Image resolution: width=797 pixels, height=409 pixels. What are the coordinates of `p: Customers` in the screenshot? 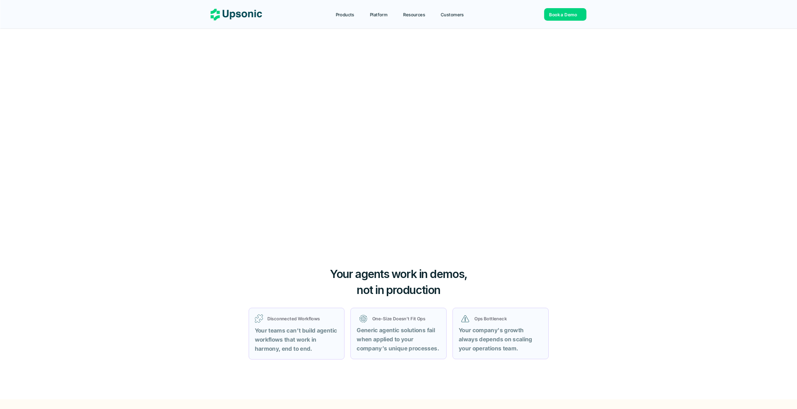 It's located at (453, 14).